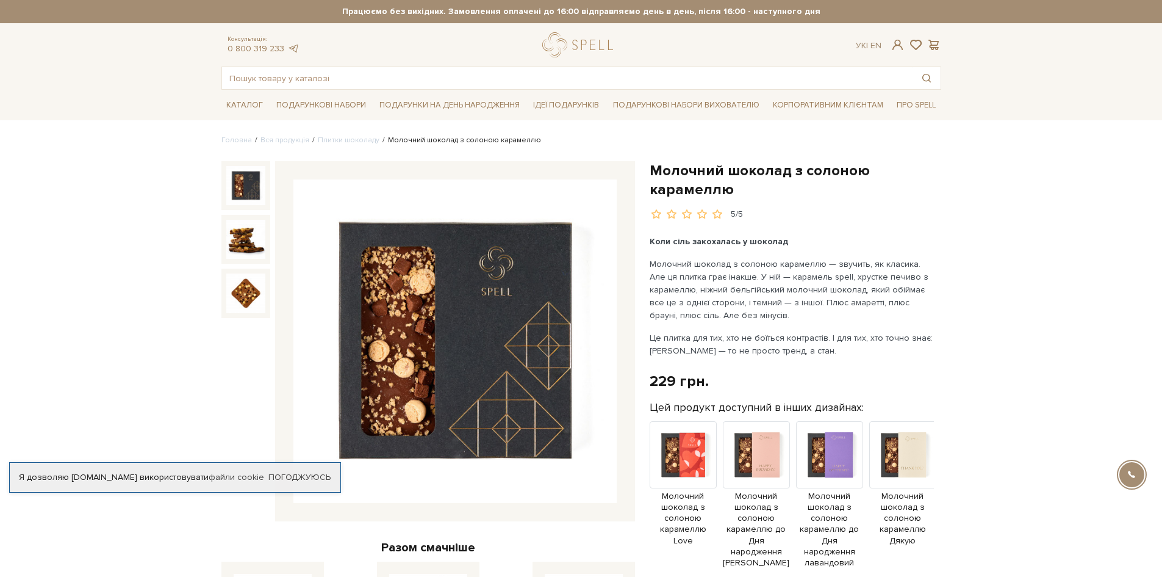  What do you see at coordinates (264, 39) in the screenshot?
I see `span: Консультація:` at bounding box center [264, 39].